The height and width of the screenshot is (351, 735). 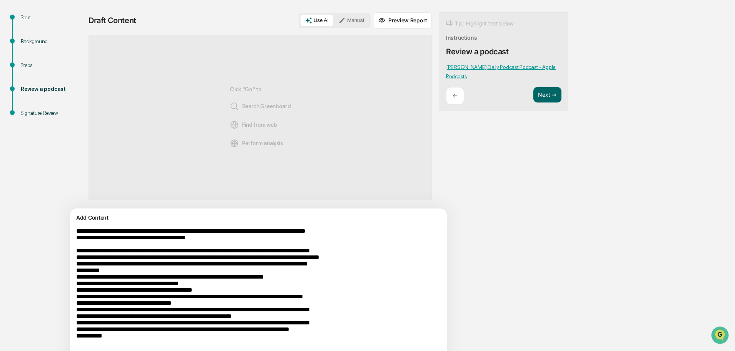 I want to click on button: Start new chat, so click(x=135, y=66).